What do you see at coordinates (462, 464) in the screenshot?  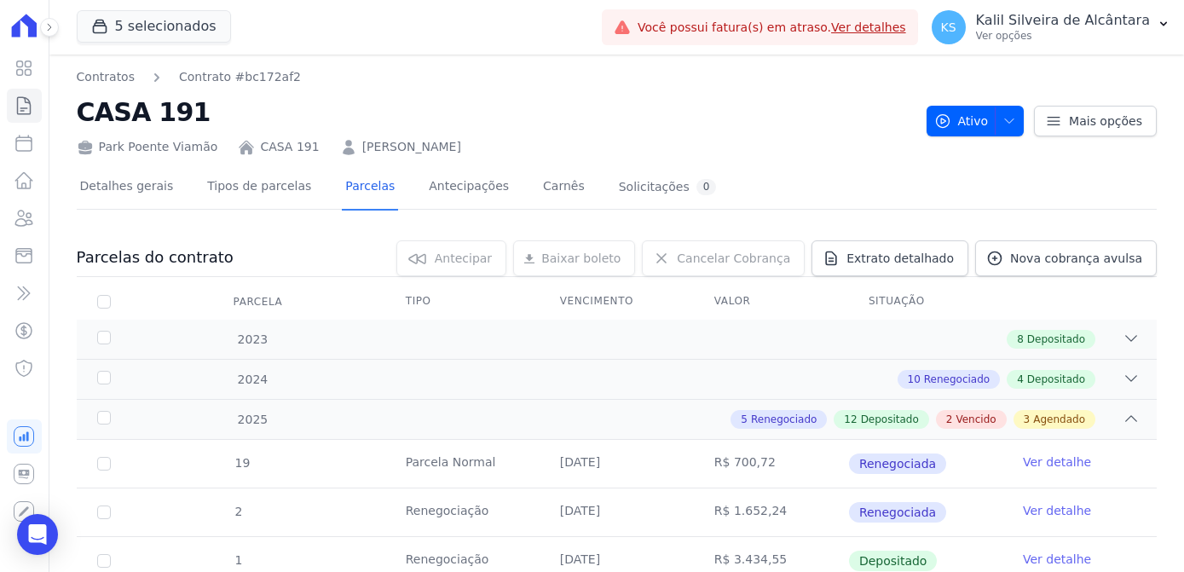 I see `td: Parcela Normal` at bounding box center [462, 464].